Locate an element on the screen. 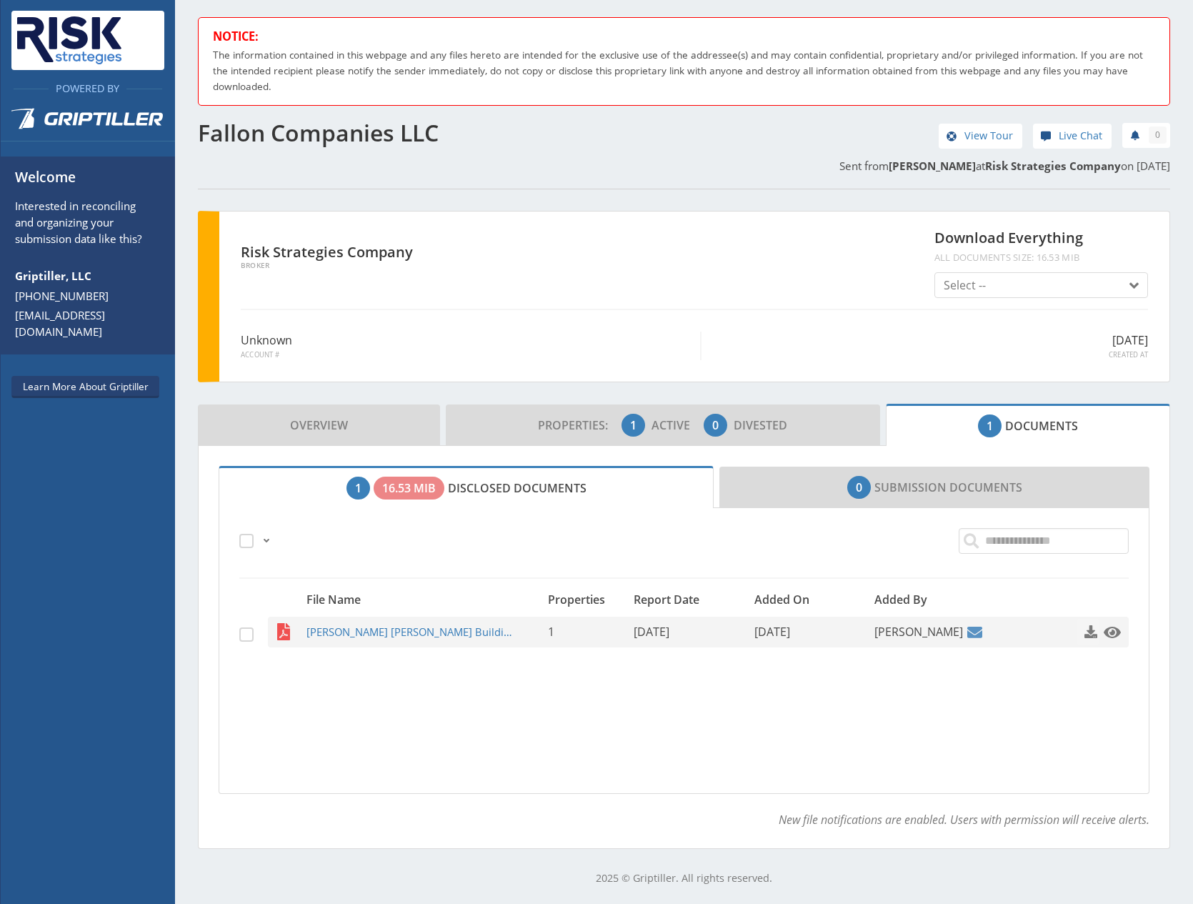 The width and height of the screenshot is (1193, 904). span: Broker is located at coordinates (347, 265).